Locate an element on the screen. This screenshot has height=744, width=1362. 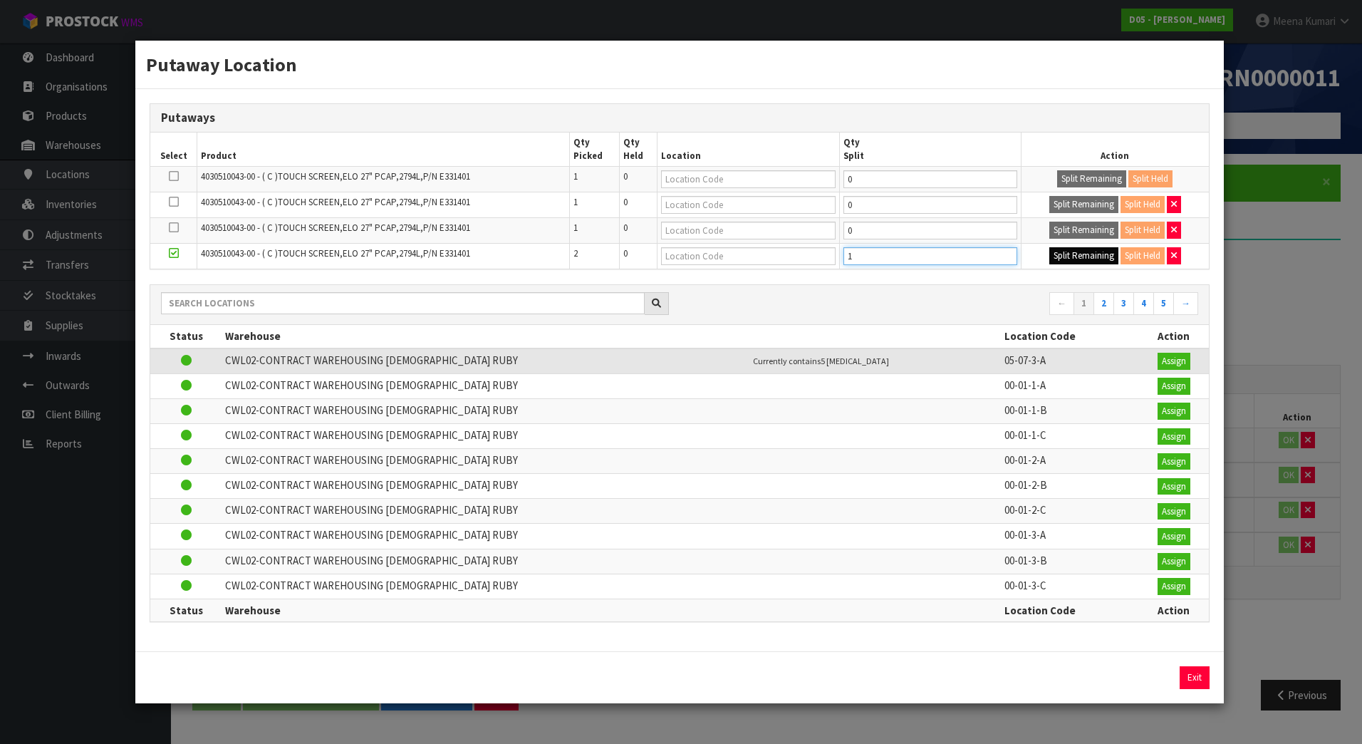
button: Exit is located at coordinates (1194, 677).